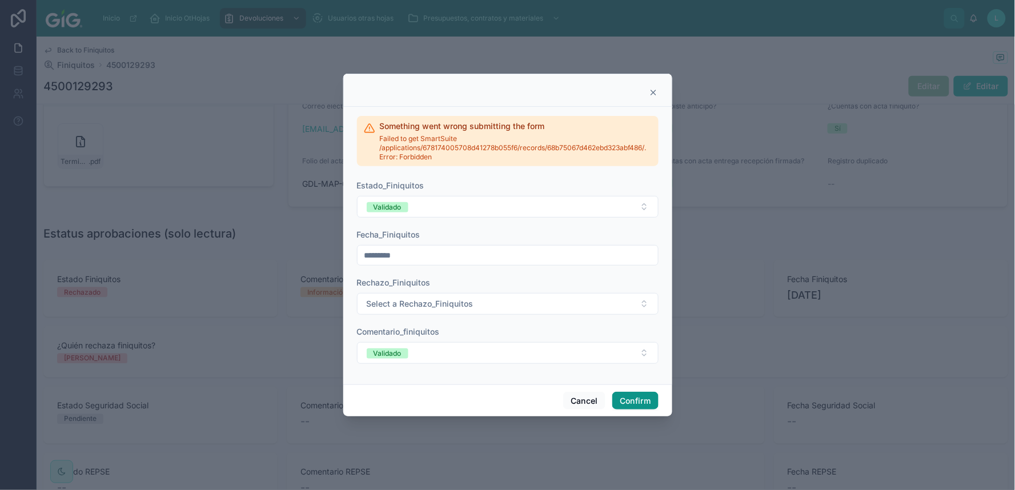  What do you see at coordinates (393, 282) in the screenshot?
I see `span: Rechazo_Finiquitos` at bounding box center [393, 282].